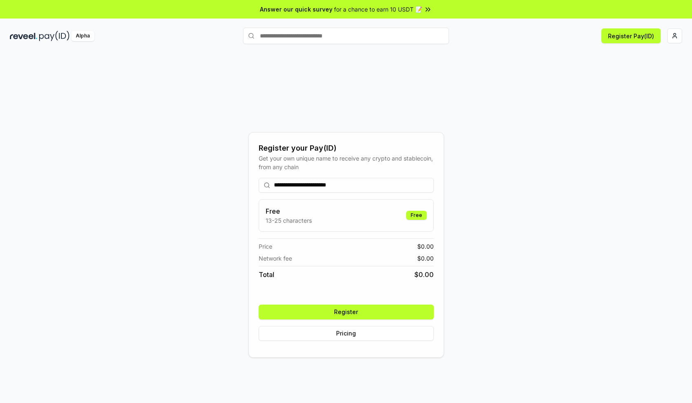  What do you see at coordinates (275, 258) in the screenshot?
I see `span: Network fee` at bounding box center [275, 258].